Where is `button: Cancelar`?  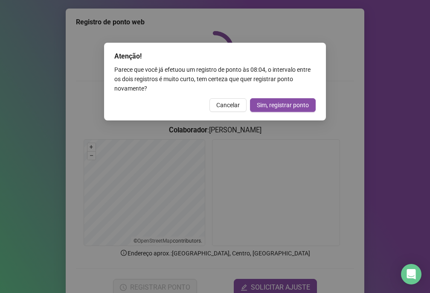
button: Cancelar is located at coordinates (228, 105).